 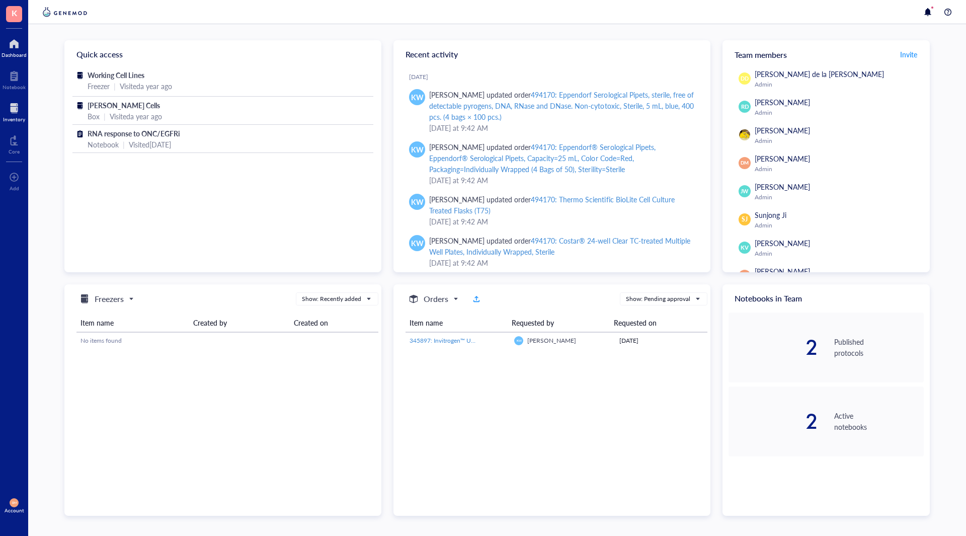 What do you see at coordinates (116, 75) in the screenshot?
I see `span: Working Cell Lines` at bounding box center [116, 75].